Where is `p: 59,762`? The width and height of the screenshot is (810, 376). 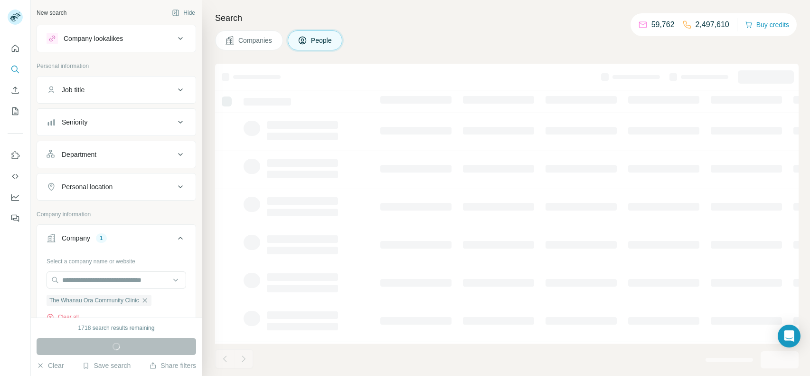 p: 59,762 is located at coordinates (663, 25).